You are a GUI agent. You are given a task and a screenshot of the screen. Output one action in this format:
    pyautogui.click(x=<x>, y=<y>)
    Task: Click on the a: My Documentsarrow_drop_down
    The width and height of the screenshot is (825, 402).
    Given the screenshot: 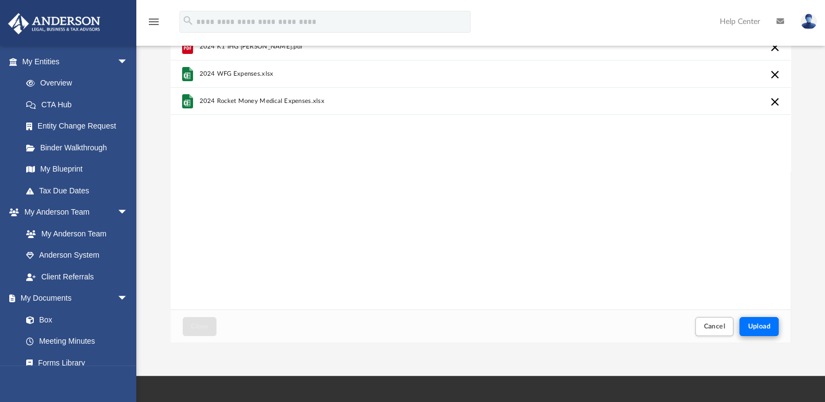 What is the action you would take?
    pyautogui.click(x=73, y=299)
    